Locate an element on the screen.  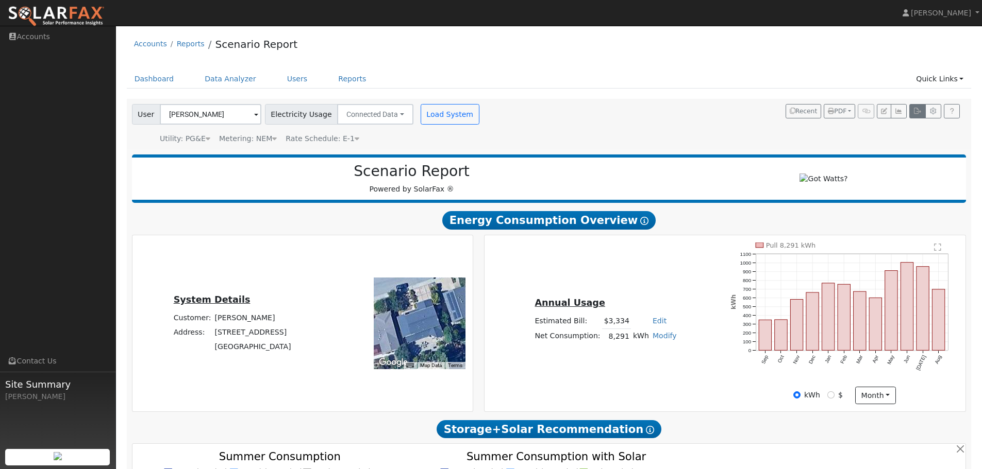
label: kWh is located at coordinates (812, 395).